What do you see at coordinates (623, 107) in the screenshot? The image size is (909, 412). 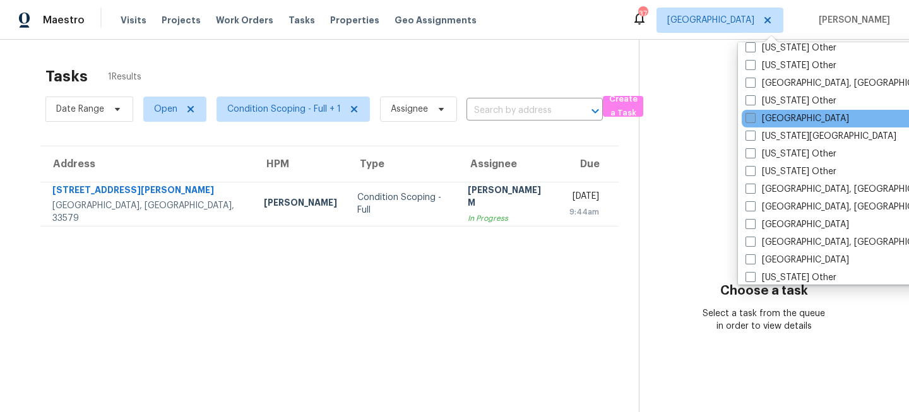 I see `span: Create a Task` at bounding box center [623, 107].